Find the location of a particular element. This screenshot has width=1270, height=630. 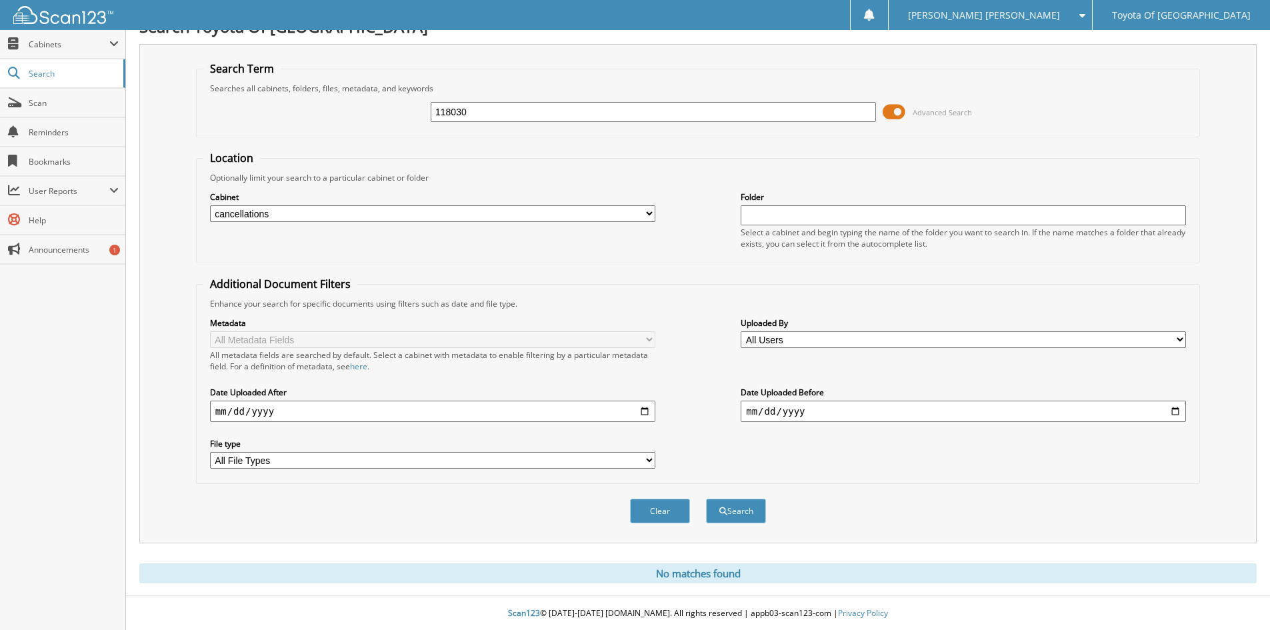

label: Cabinet is located at coordinates (433, 197).